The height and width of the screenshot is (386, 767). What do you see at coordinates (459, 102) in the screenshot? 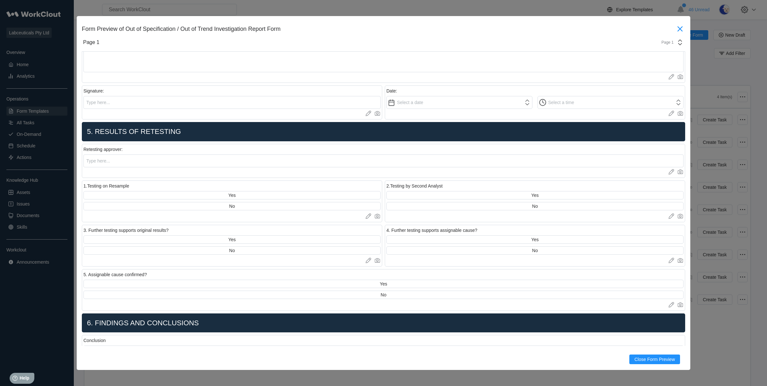
I see `input: Select a date` at bounding box center [459, 102].